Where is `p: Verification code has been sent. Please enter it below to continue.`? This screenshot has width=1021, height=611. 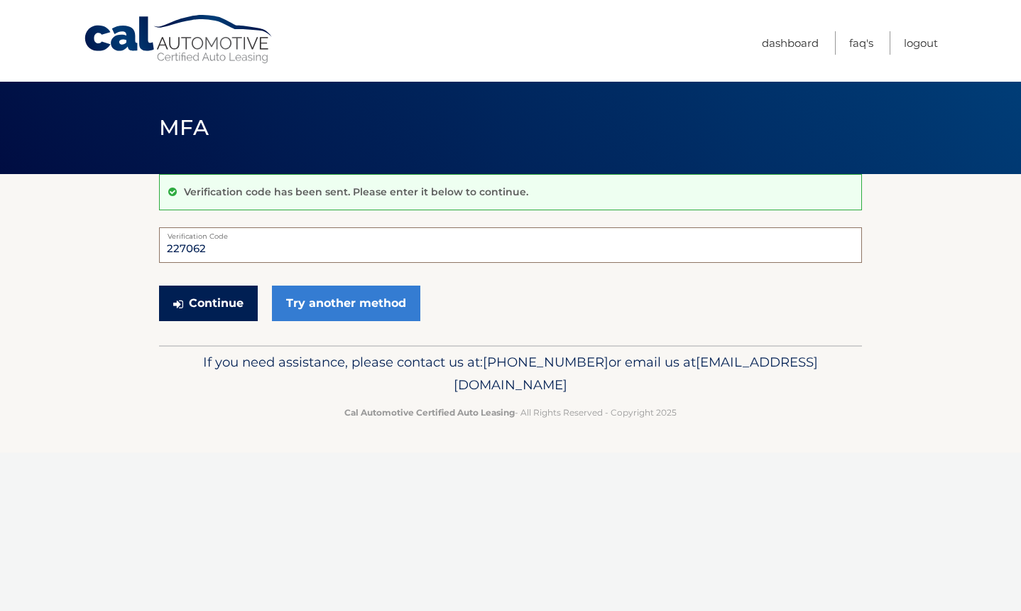
p: Verification code has been sent. Please enter it below to continue. is located at coordinates (356, 192).